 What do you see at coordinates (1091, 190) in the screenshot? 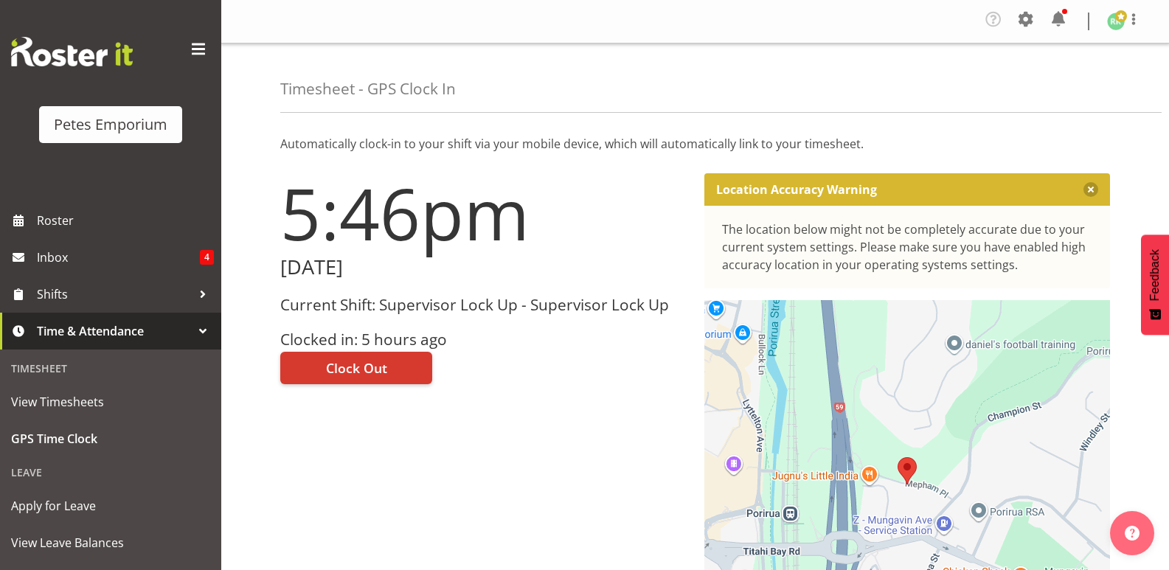
I see `button: Close message` at bounding box center [1091, 190].